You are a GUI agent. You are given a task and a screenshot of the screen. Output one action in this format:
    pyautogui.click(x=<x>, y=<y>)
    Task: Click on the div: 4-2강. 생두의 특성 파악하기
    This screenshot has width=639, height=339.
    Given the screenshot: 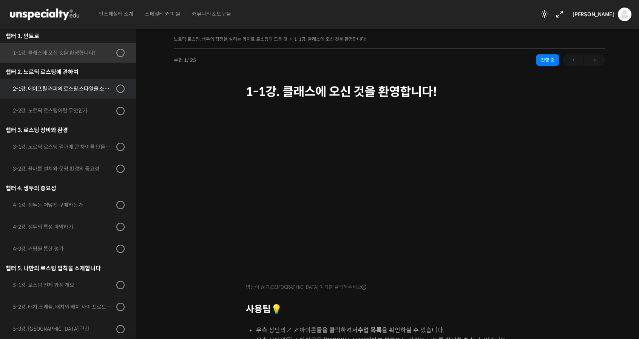 What is the action you would take?
    pyautogui.click(x=63, y=227)
    